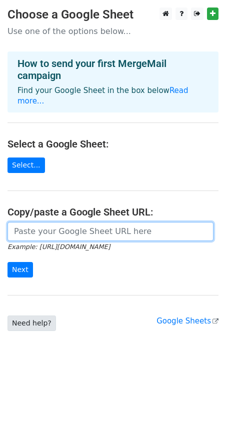 Image resolution: width=226 pixels, height=427 pixels. What do you see at coordinates (113, 69) in the screenshot?
I see `h4: How to send your first MergeMail campaign` at bounding box center [113, 69].